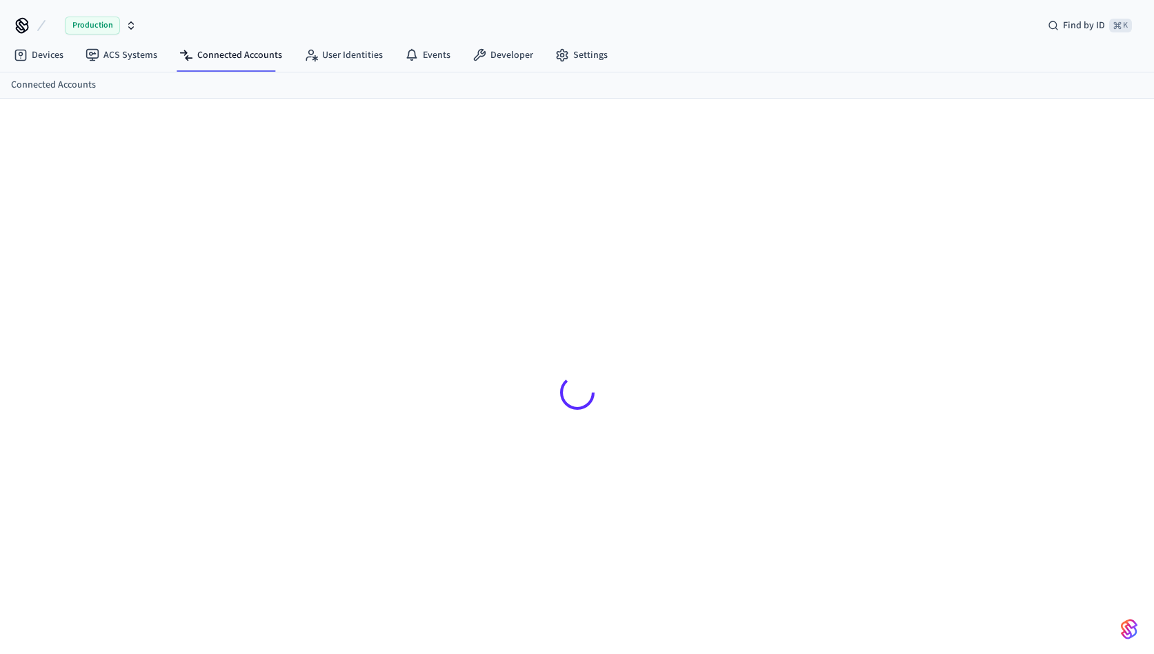  Describe the element at coordinates (343, 55) in the screenshot. I see `a: User Identities` at that location.